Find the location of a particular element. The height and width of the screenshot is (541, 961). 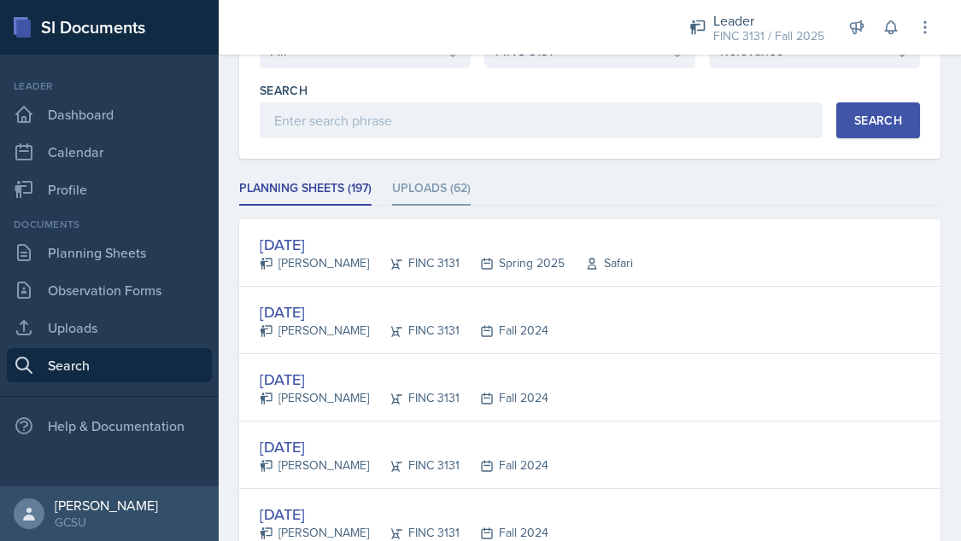

a: Dashboard is located at coordinates (109, 114).